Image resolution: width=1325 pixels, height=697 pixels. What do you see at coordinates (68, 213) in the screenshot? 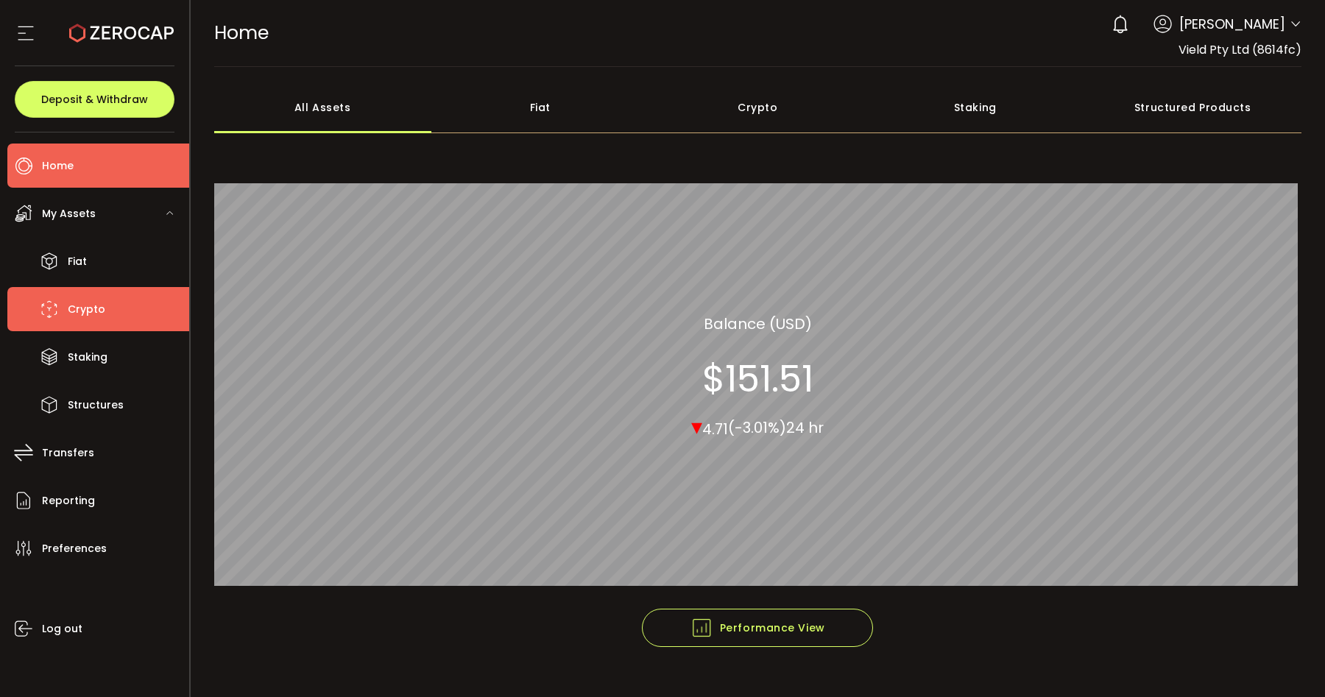
I see `span: My Assets` at bounding box center [68, 213].